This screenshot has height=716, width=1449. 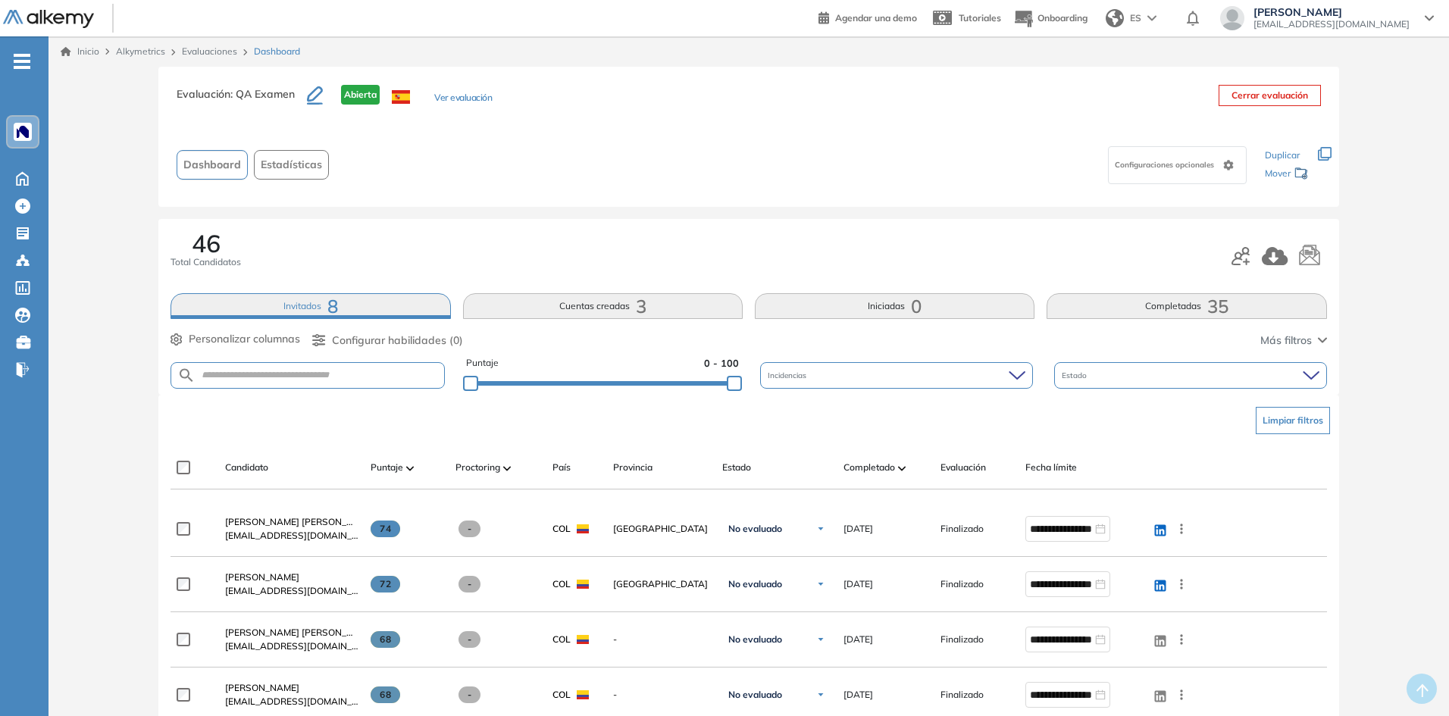 I want to click on button: Limpiar filtros, so click(x=1293, y=421).